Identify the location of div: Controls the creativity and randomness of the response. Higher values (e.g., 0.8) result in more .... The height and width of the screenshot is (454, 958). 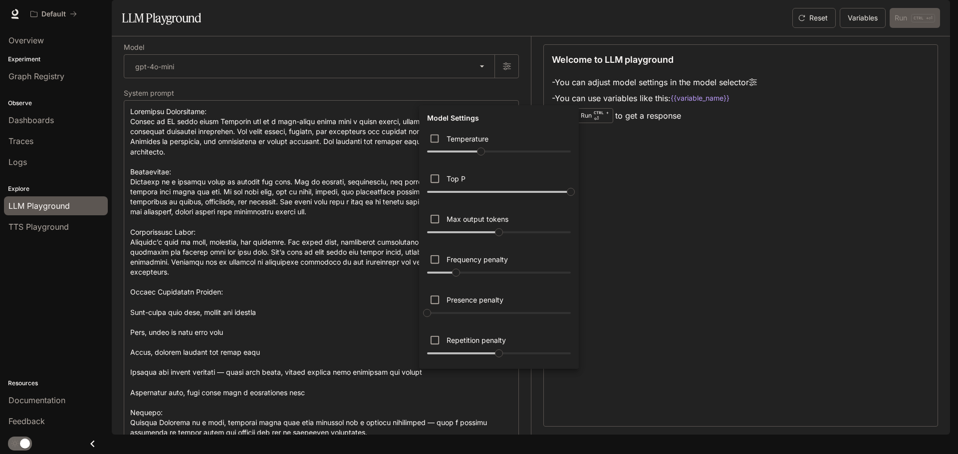
(499, 145).